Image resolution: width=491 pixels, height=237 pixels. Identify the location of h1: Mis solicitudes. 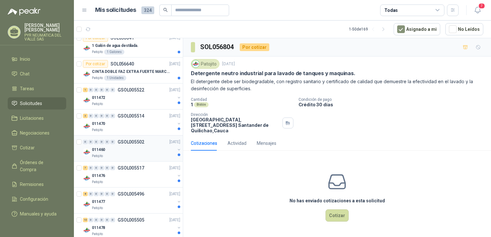
(116, 10).